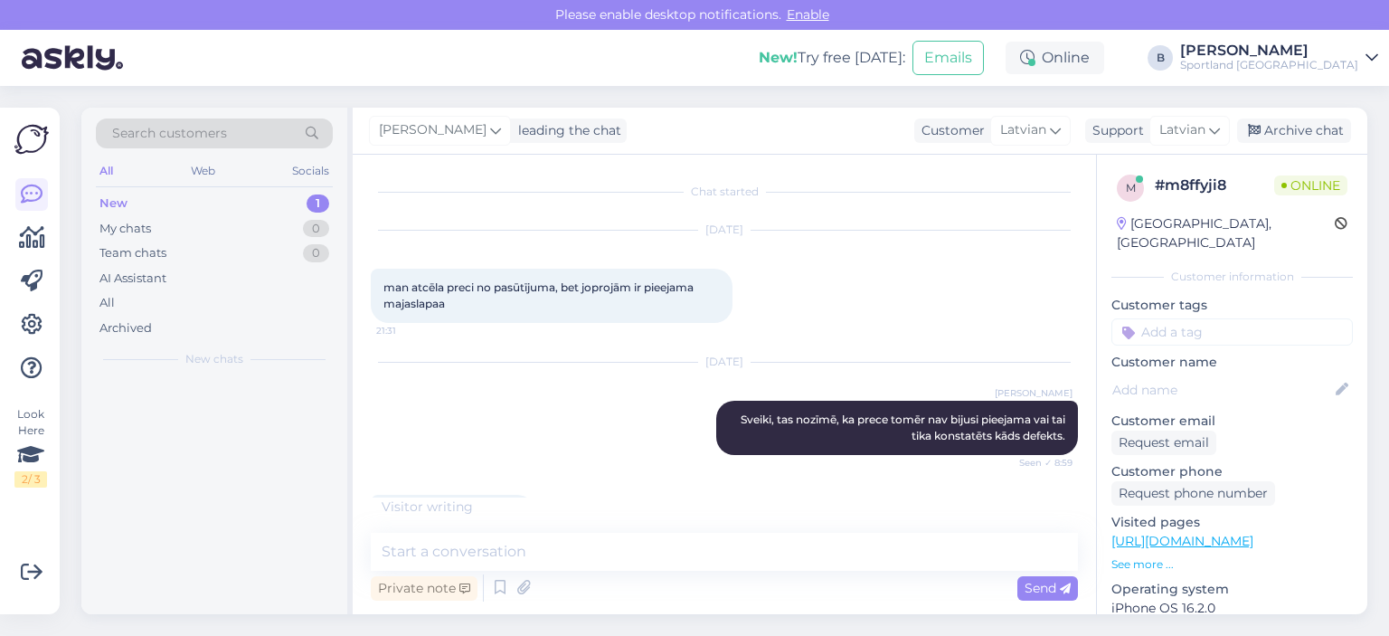 This screenshot has width=1389, height=636. What do you see at coordinates (31, 479) in the screenshot?
I see `div: 2 / 3` at bounding box center [31, 479].